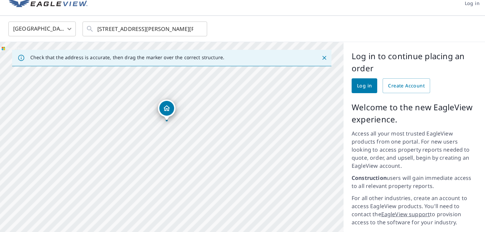  Describe the element at coordinates (364, 86) in the screenshot. I see `a: Log in` at that location.